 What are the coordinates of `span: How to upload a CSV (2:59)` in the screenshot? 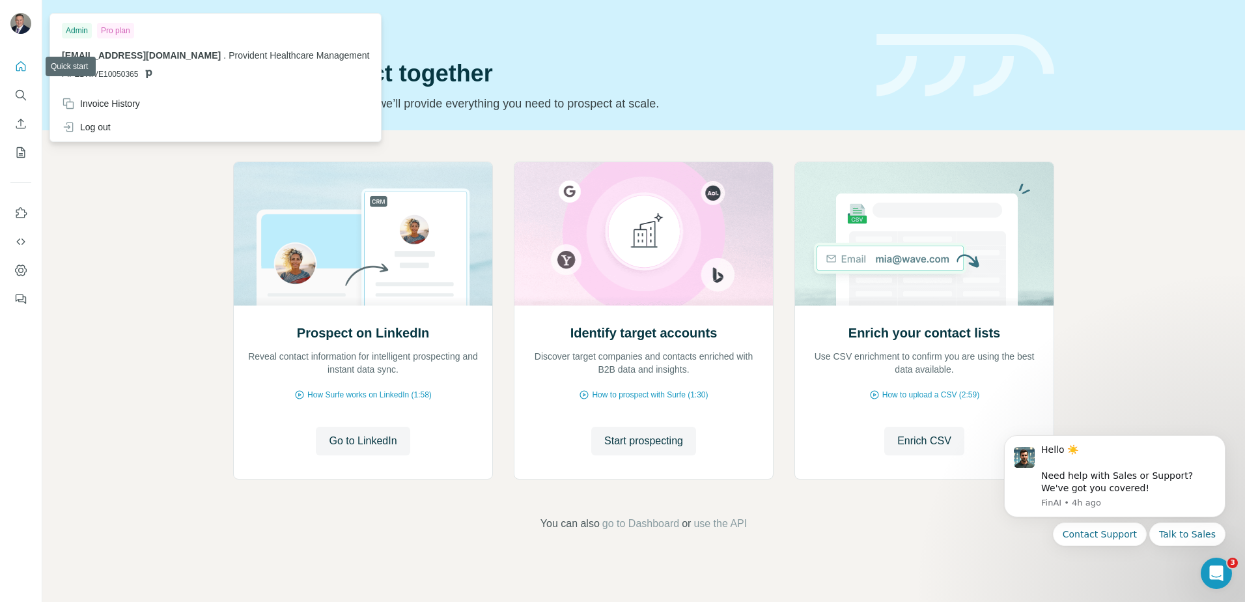 It's located at (931, 395).